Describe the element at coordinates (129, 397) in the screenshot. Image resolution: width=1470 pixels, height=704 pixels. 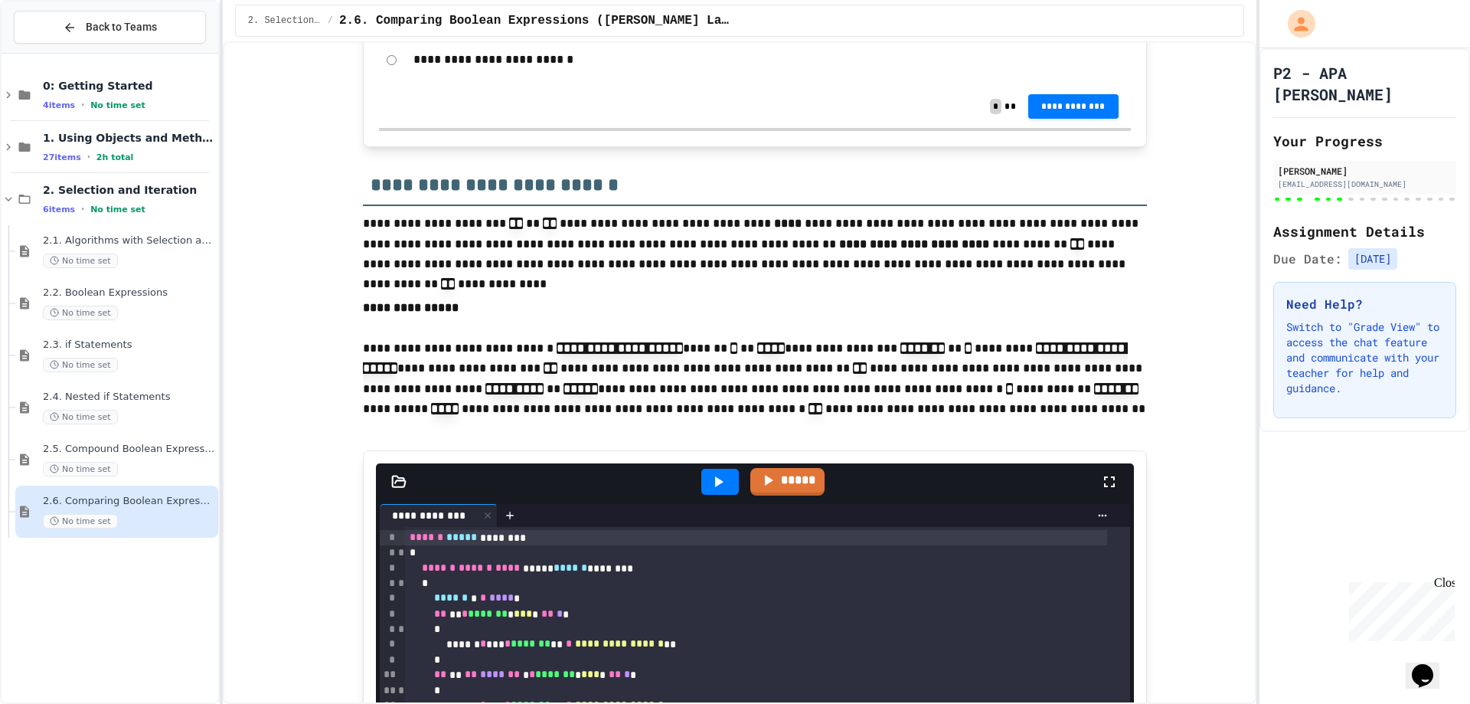
I see `span: 2.4. Nested if Statements` at that location.